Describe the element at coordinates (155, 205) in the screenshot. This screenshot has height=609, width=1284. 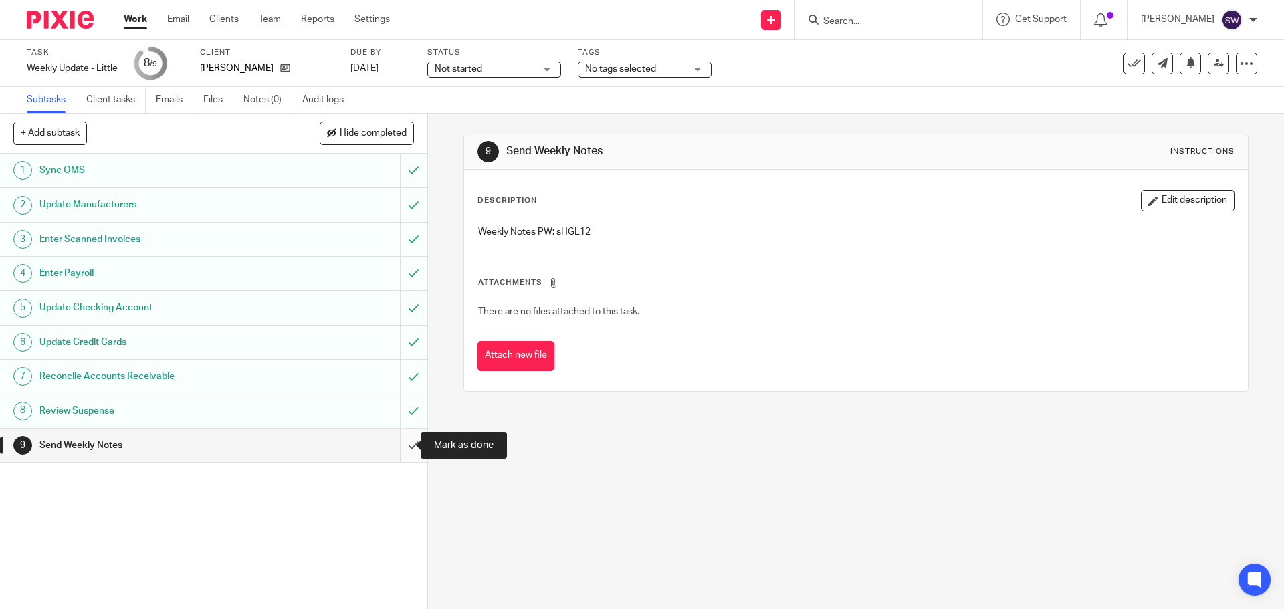
I see `h1: Update Manufacturers` at that location.